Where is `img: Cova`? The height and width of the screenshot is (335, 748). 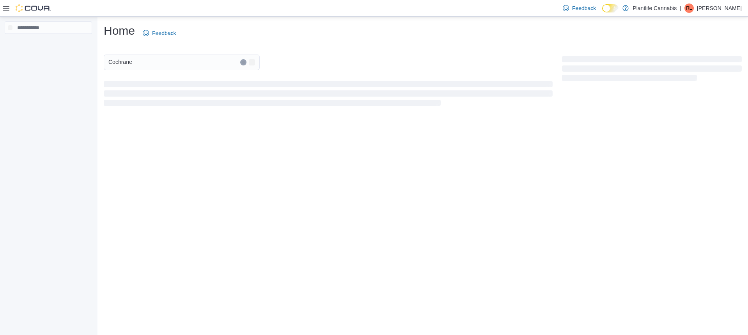
img: Cova is located at coordinates (33, 8).